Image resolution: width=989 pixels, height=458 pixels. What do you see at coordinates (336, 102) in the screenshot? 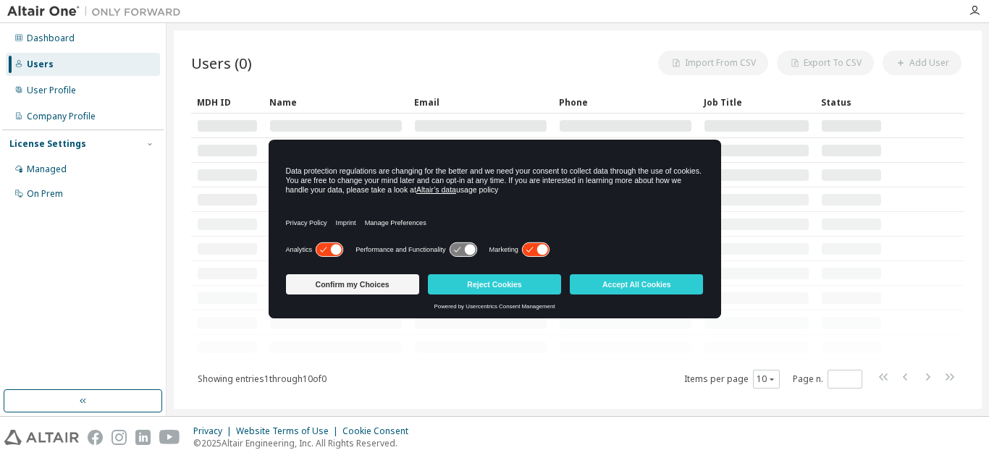
I see `div: Name` at bounding box center [336, 102].